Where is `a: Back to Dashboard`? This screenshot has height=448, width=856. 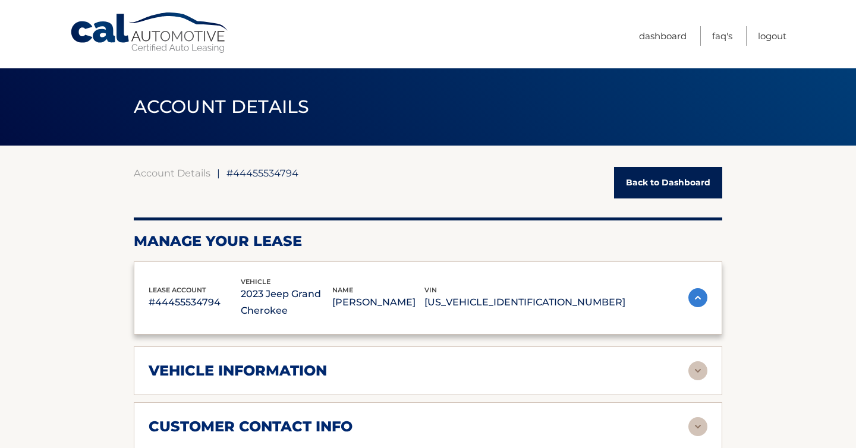 a: Back to Dashboard is located at coordinates (668, 183).